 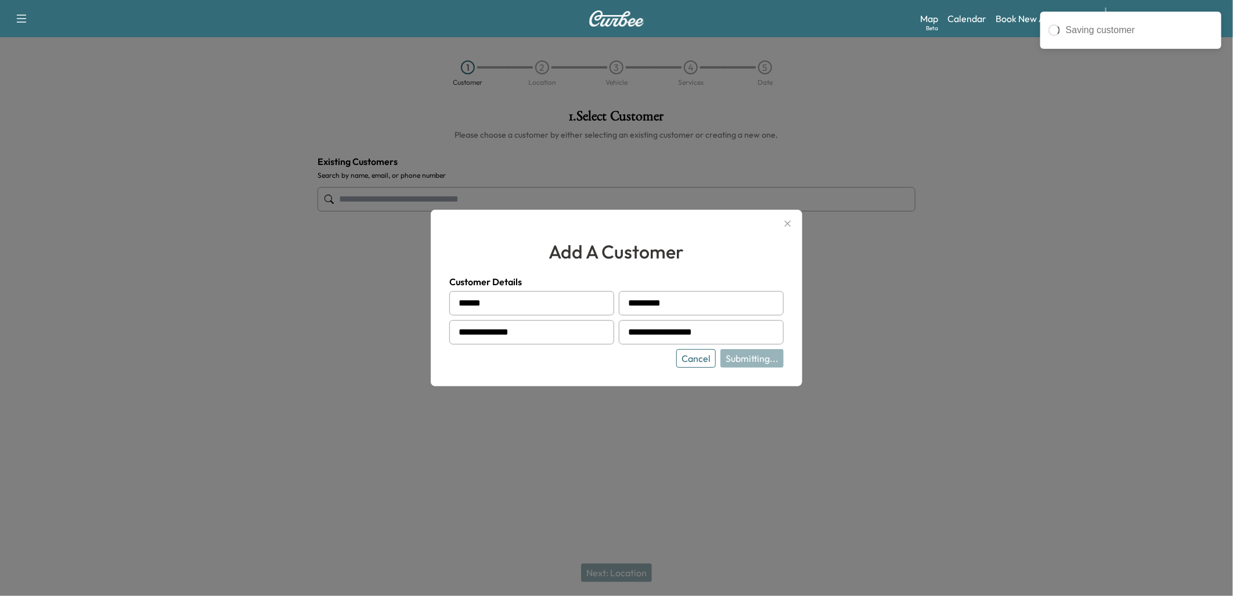 I want to click on a: Calendar, so click(x=967, y=19).